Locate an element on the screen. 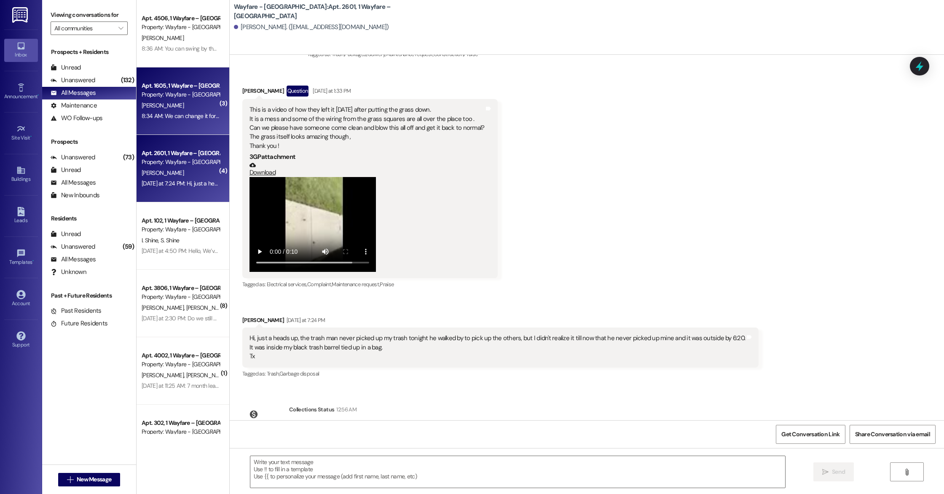 This screenshot has height=494, width=944. div: Past Residents is located at coordinates (76, 311).